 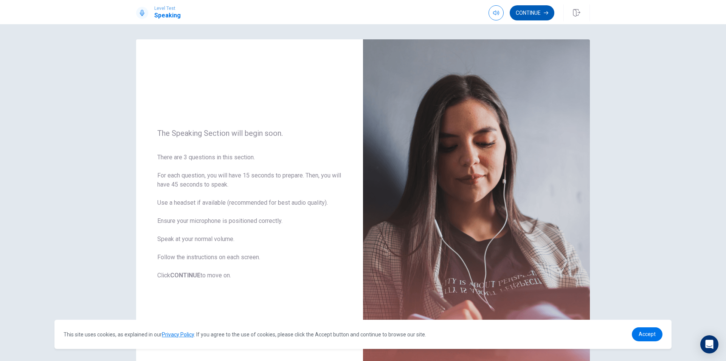 What do you see at coordinates (647, 334) in the screenshot?
I see `a: dismiss cookie message` at bounding box center [647, 334].